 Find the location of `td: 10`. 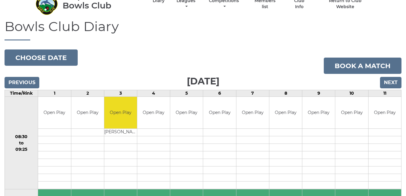

td: 10 is located at coordinates (351, 94).